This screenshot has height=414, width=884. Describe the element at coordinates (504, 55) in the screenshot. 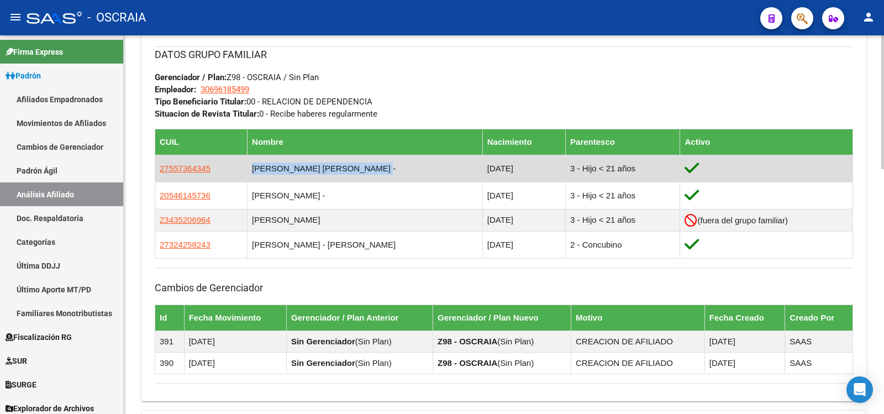

I see `h3: DATOS GRUPO FAMILIAR` at that location.